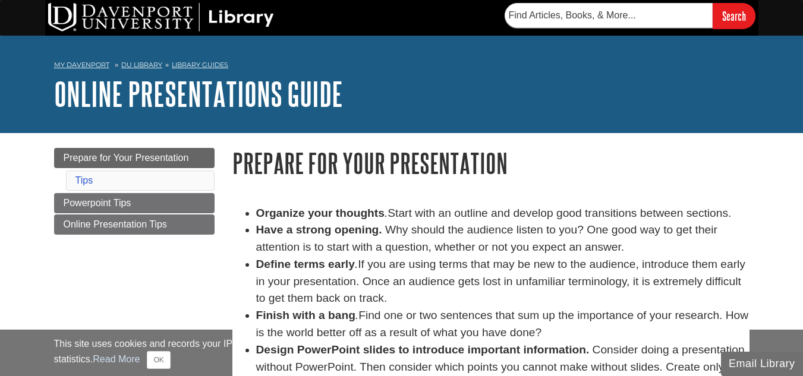  I want to click on strong: Finish with a bang, so click(305, 315).